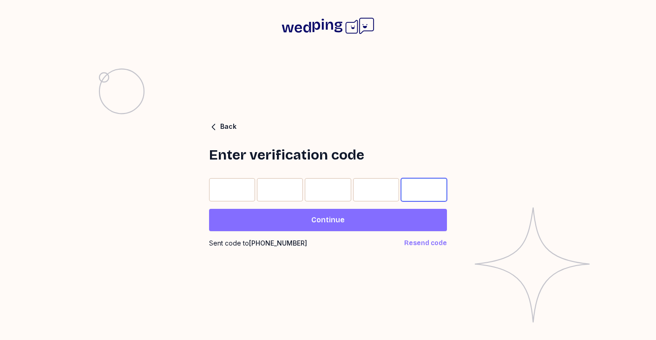 The image size is (656, 340). I want to click on input: Please enter OTP character 5, so click(424, 190).